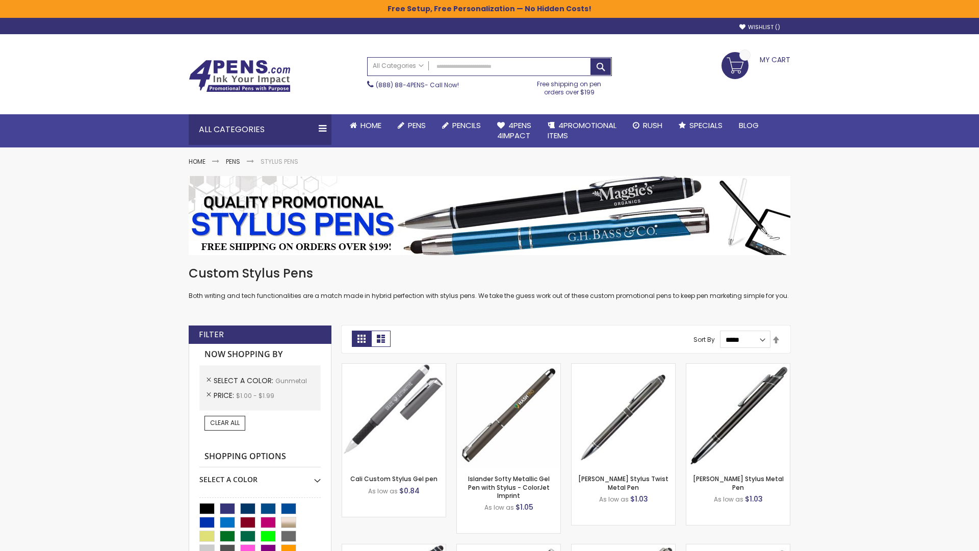  I want to click on a: (888) 88-4PENS, so click(400, 85).